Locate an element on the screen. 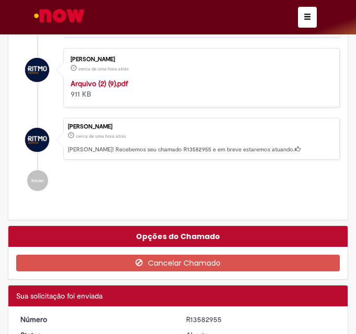 Image resolution: width=356 pixels, height=334 pixels. time: 30/09/2025 16:45:44 is located at coordinates (101, 136).